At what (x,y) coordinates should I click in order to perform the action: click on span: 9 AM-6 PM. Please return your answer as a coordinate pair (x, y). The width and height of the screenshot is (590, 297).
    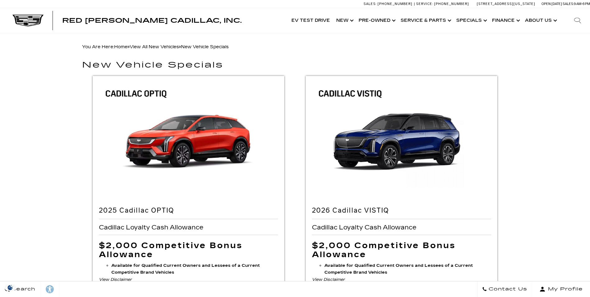
    Looking at the image, I should click on (582, 4).